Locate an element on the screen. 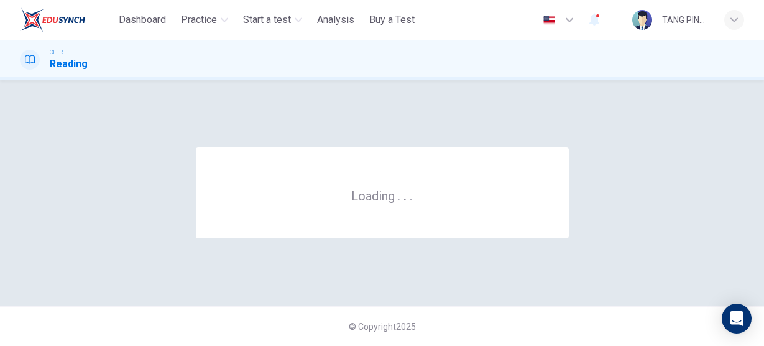 The width and height of the screenshot is (764, 346). span: Practice is located at coordinates (199, 20).